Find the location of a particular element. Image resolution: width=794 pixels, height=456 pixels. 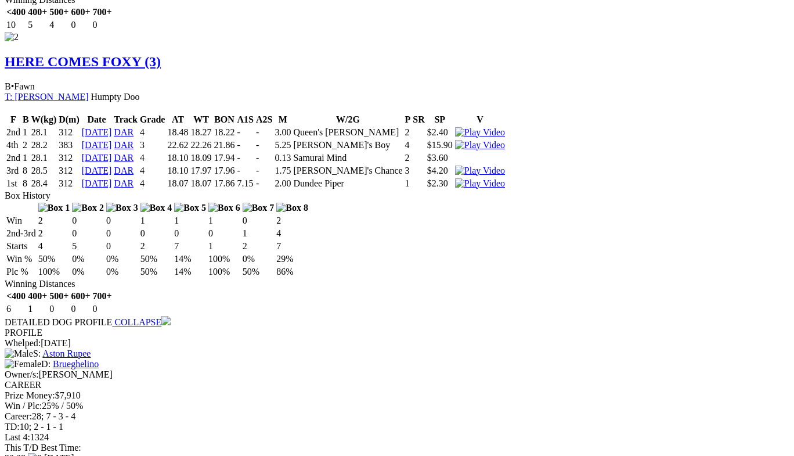

td: Samurai Mind is located at coordinates (348, 158).